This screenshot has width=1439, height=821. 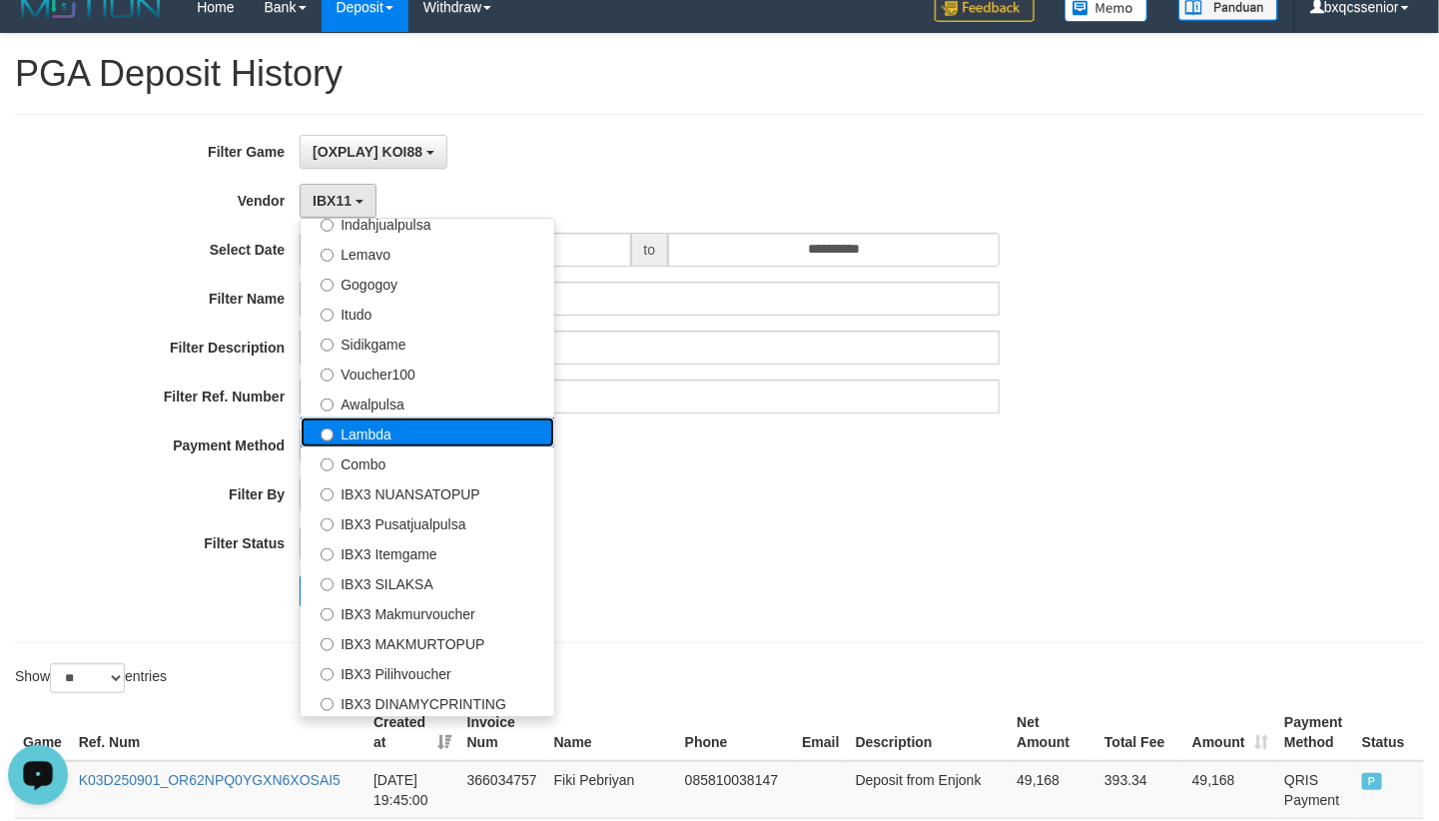 I want to click on input: Lambda, so click(x=326, y=434).